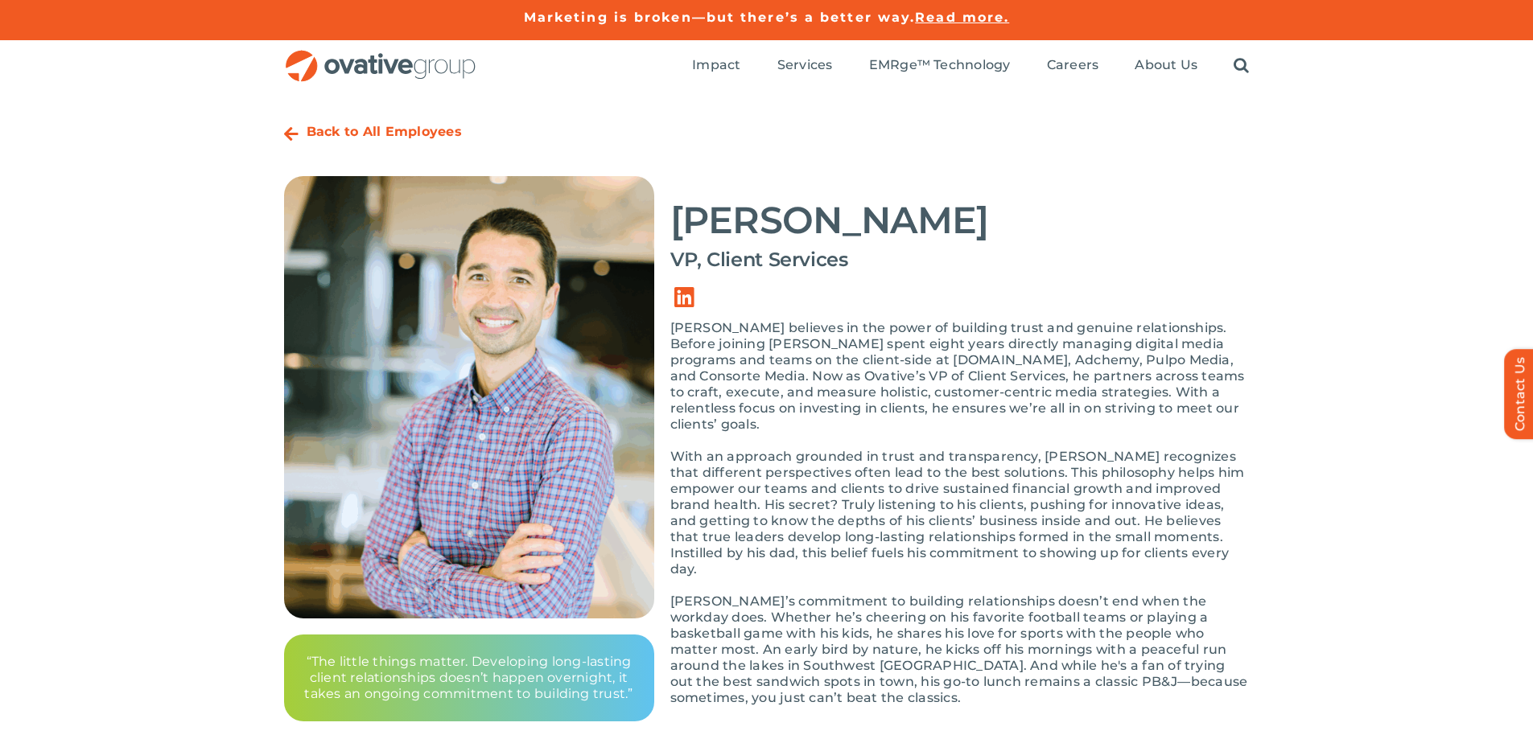  What do you see at coordinates (291, 134) in the screenshot?
I see `a: Link to https://ovative.com/about-us/people/` at bounding box center [291, 134].